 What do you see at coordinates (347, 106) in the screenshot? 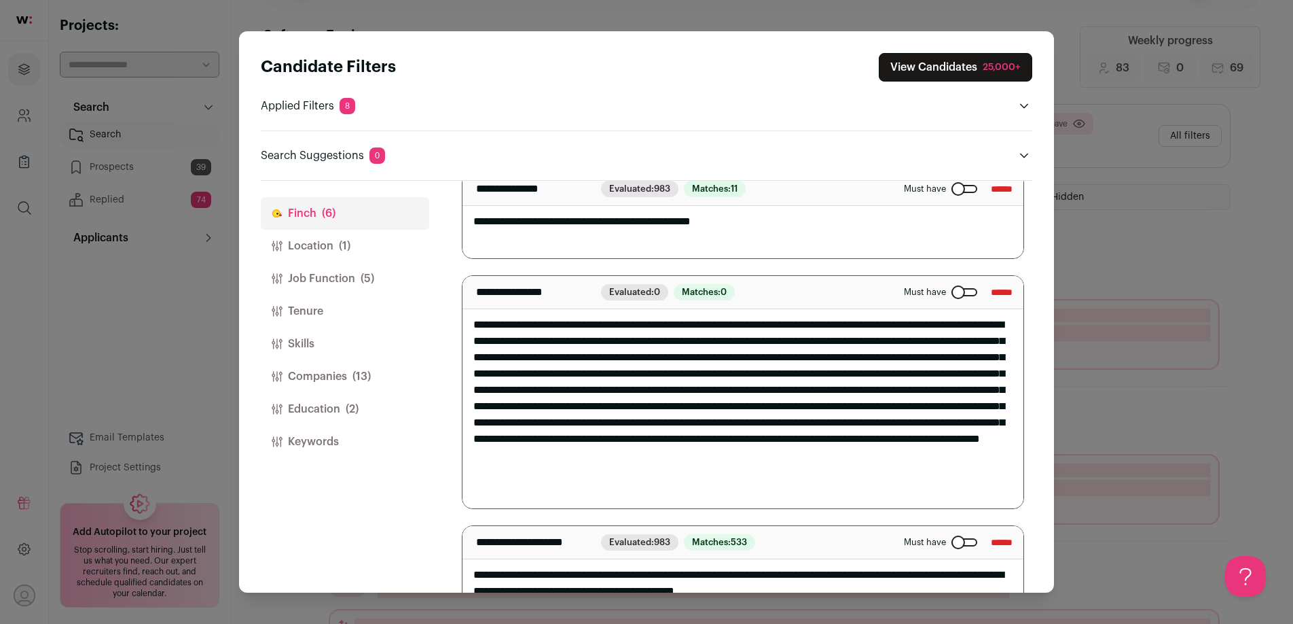
I see `span: 8` at bounding box center [347, 106].